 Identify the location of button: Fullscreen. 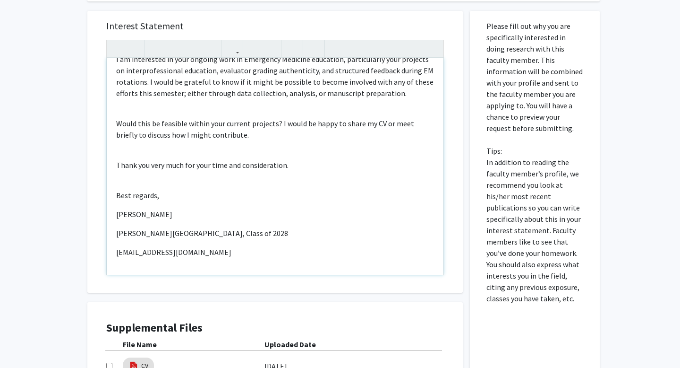
(433, 48).